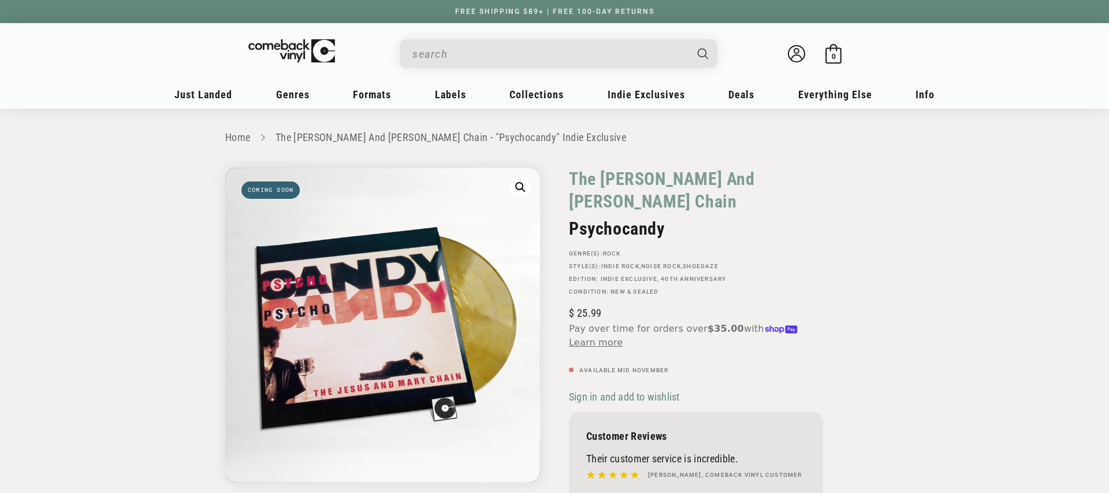  What do you see at coordinates (696, 228) in the screenshot?
I see `h2: Psychocandy` at bounding box center [696, 228].